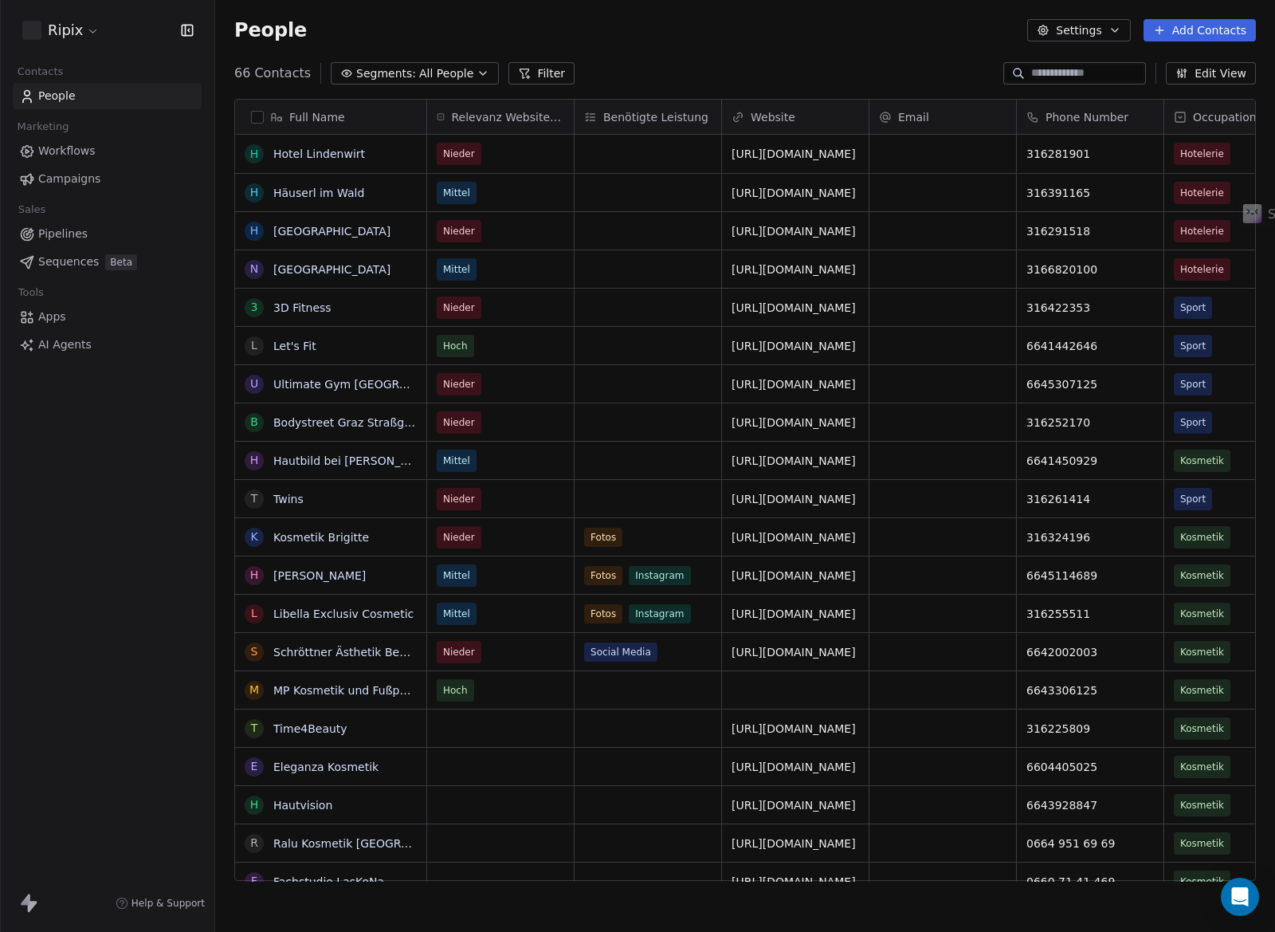 The image size is (1275, 932). What do you see at coordinates (1240, 897) in the screenshot?
I see `div: Open Intercom Messenger` at bounding box center [1240, 897].